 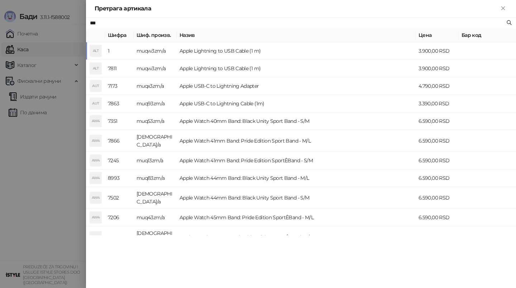 I want to click on td: 7245, so click(x=119, y=161).